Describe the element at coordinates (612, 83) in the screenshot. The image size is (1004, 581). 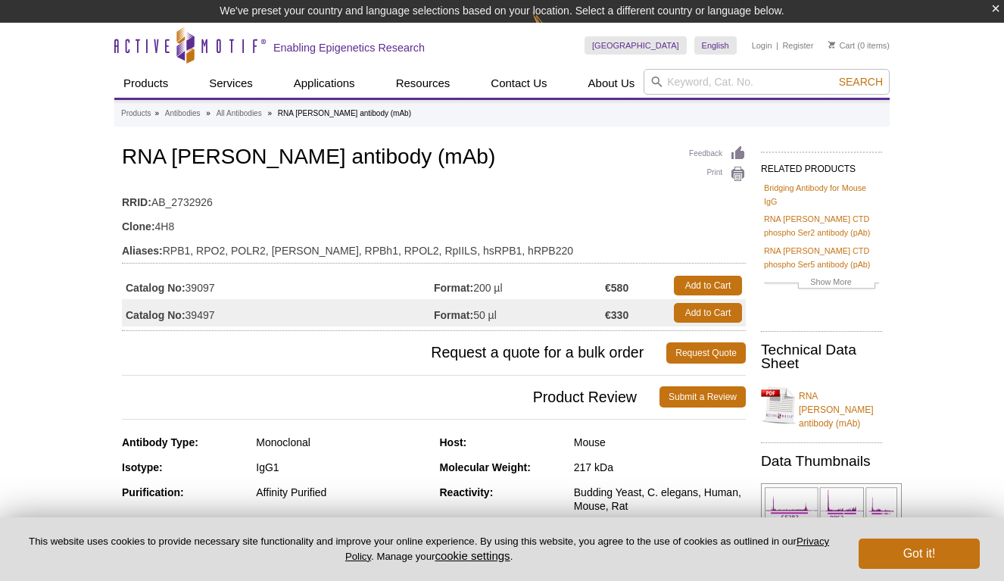
I see `a: About Us` at that location.